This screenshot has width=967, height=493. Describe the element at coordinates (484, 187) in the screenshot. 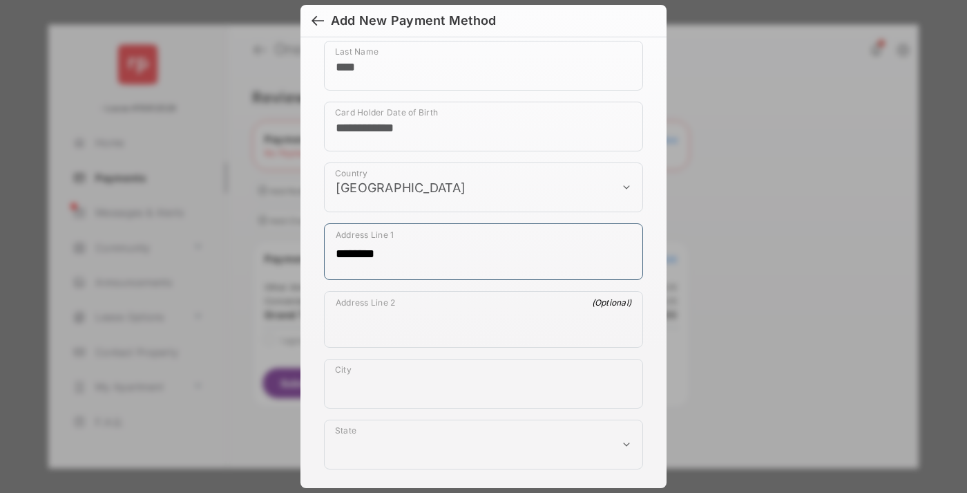

I see `div: payment_method_screening[postal_addresses][country]` at that location.